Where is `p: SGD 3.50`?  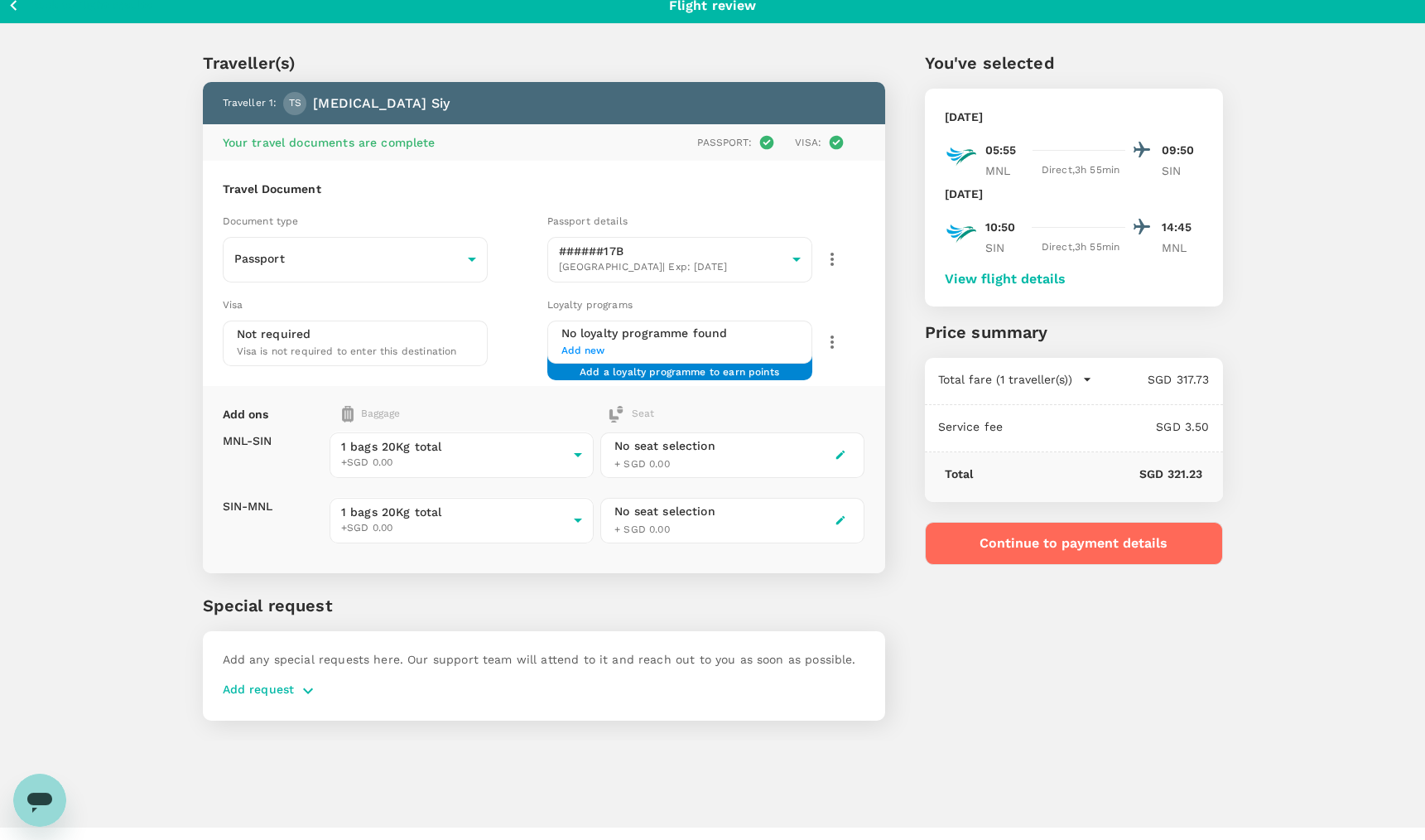 p: SGD 3.50 is located at coordinates (1105, 426).